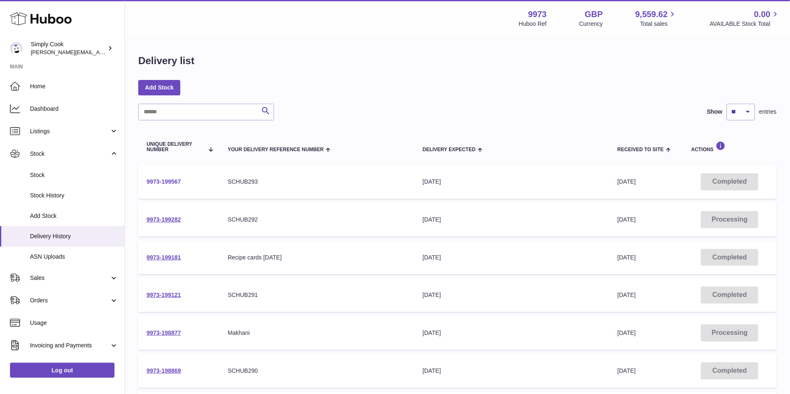 The height and width of the screenshot is (394, 790). I want to click on span: Home, so click(74, 86).